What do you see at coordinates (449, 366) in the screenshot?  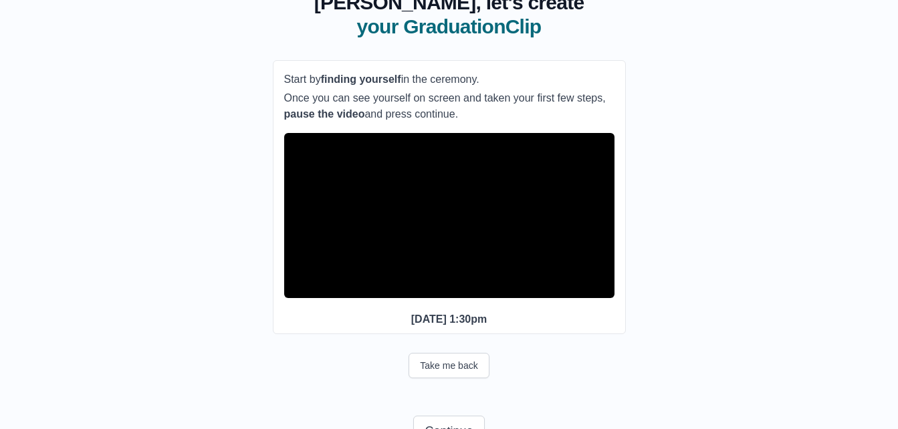 I see `button: Take me back` at bounding box center [449, 366].